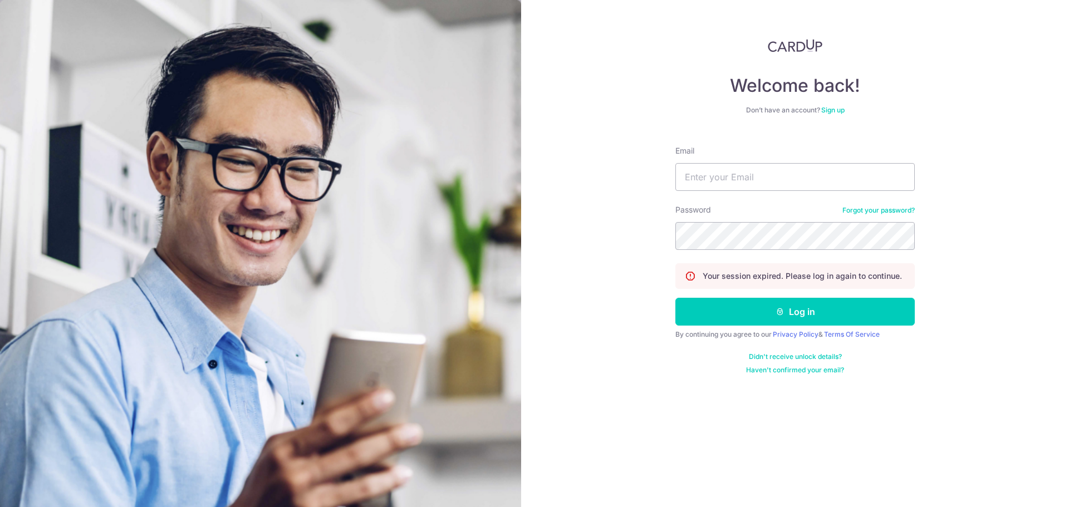 This screenshot has height=507, width=1069. Describe the element at coordinates (802, 276) in the screenshot. I see `p: Your session expired. Please log in again to continue.` at that location.